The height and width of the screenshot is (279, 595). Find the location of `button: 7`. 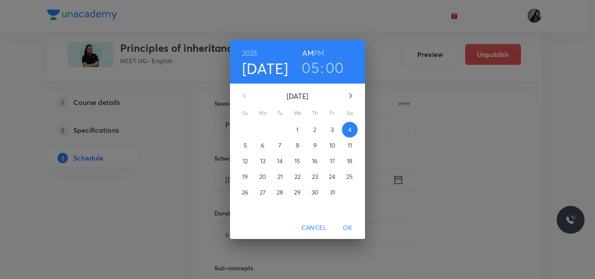

button: 7 is located at coordinates (280, 146).